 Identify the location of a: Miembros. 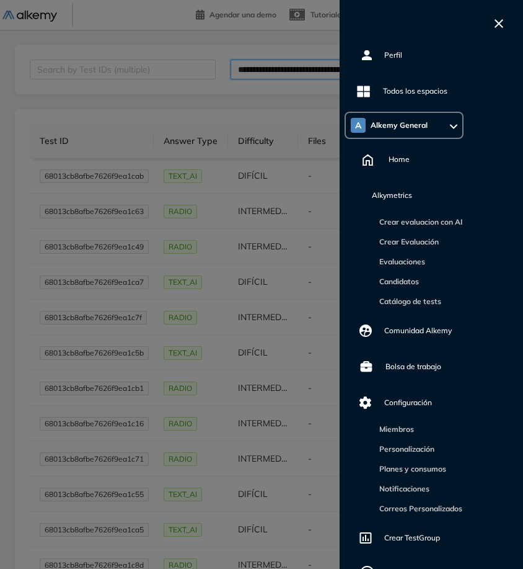
(394, 429).